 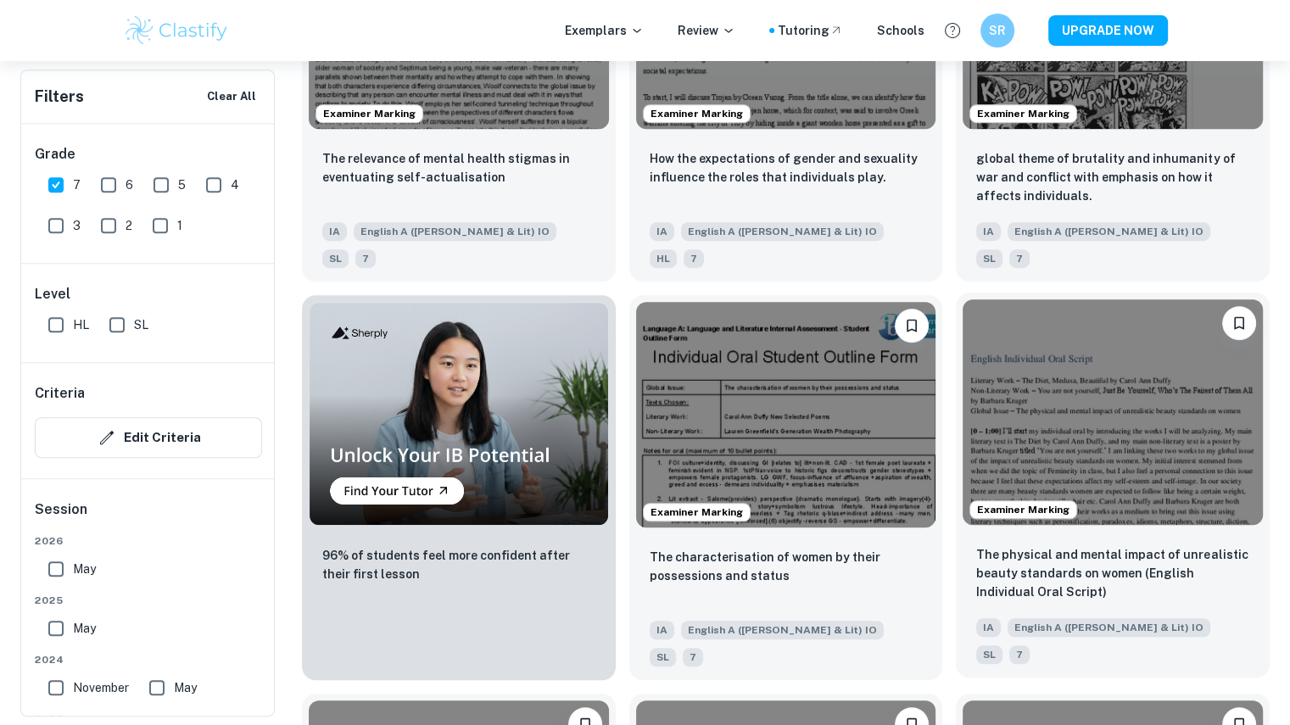 I want to click on button: UPGRADE NOW, so click(x=1107, y=31).